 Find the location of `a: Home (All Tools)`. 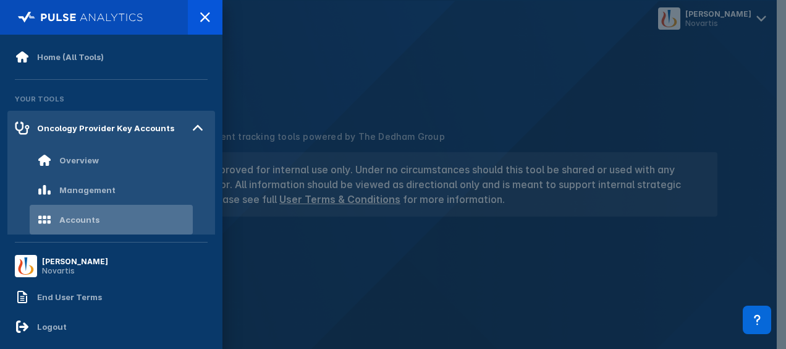

a: Home (All Tools) is located at coordinates (111, 57).